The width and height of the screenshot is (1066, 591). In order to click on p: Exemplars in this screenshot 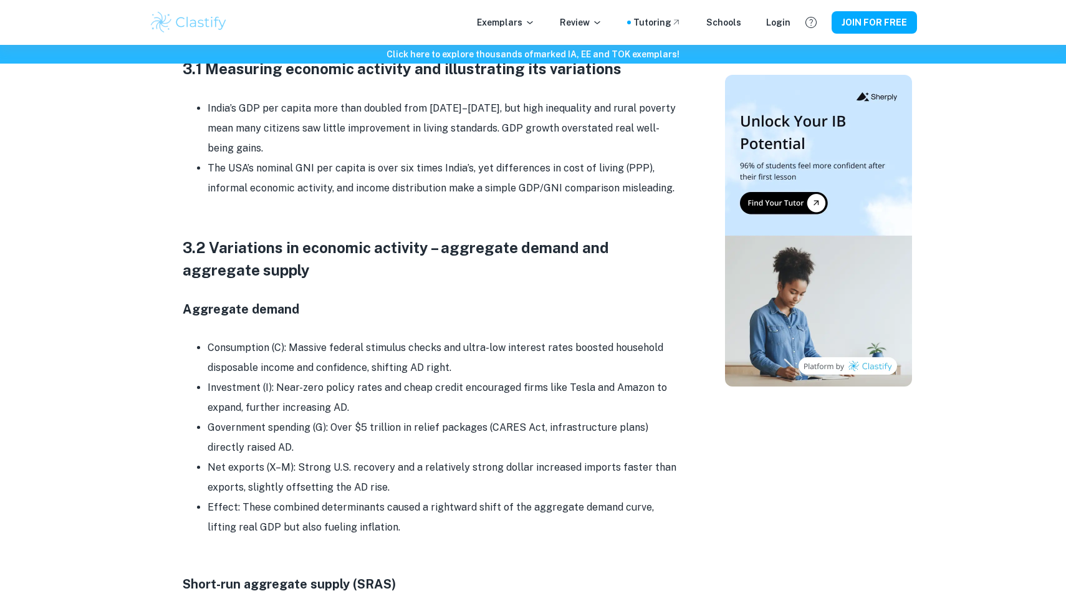, I will do `click(506, 22)`.